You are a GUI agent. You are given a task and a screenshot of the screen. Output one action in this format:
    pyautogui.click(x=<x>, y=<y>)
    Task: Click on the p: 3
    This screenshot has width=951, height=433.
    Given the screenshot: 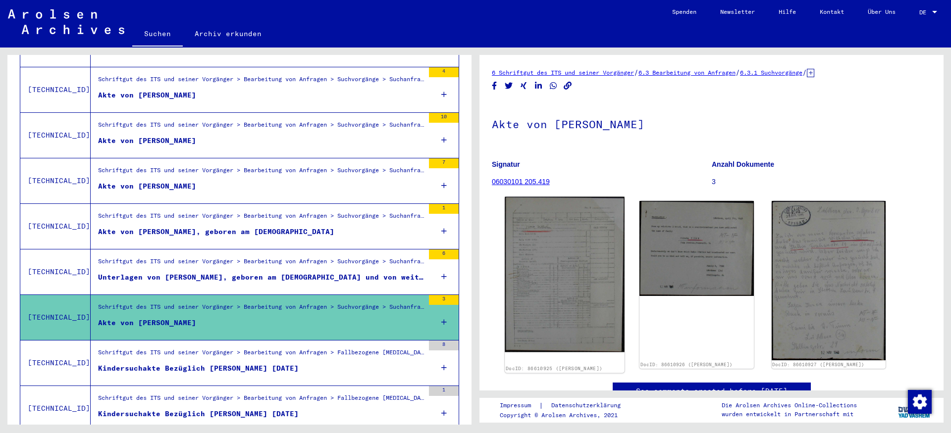 What is the action you would take?
    pyautogui.click(x=821, y=182)
    